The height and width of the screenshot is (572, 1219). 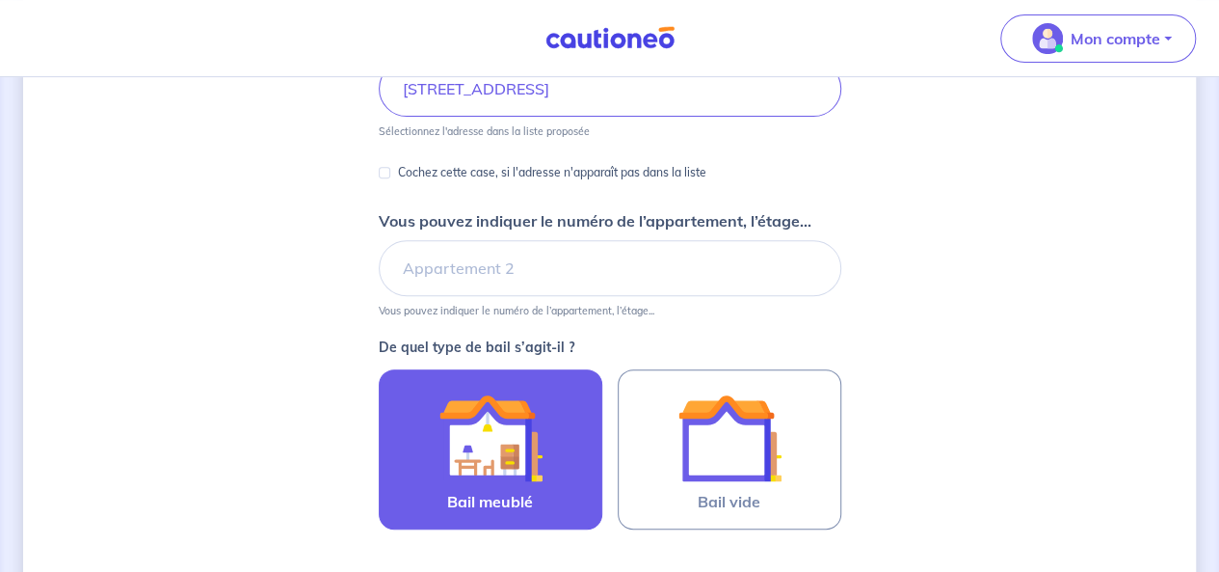 What do you see at coordinates (1048, 39) in the screenshot?
I see `img: illu_account_valid_menu.svg` at bounding box center [1048, 39].